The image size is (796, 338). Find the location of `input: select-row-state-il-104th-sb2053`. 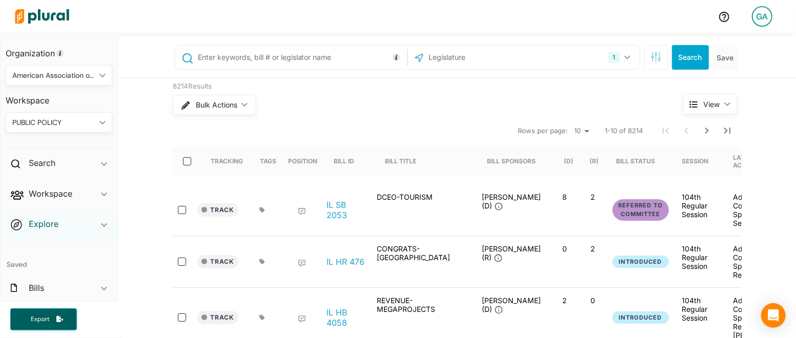

input: select-row-state-il-104th-sb2053 is located at coordinates (182, 210).